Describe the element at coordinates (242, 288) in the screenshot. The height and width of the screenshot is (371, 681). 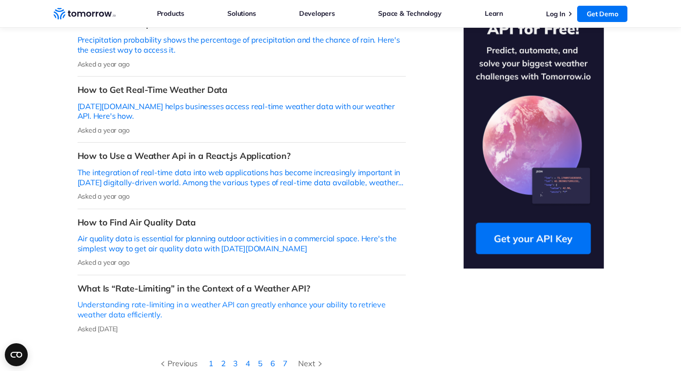
I see `h3: What Is “Rate-Limiting” in the Context of a Weather API?` at that location.